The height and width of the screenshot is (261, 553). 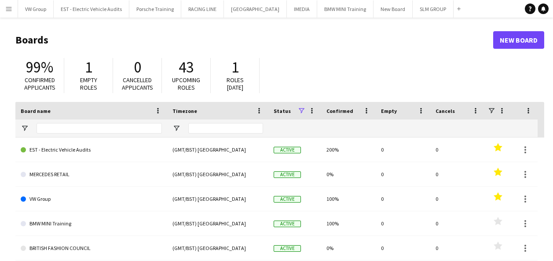 What do you see at coordinates (340, 111) in the screenshot?
I see `span: Confirmed` at bounding box center [340, 111].